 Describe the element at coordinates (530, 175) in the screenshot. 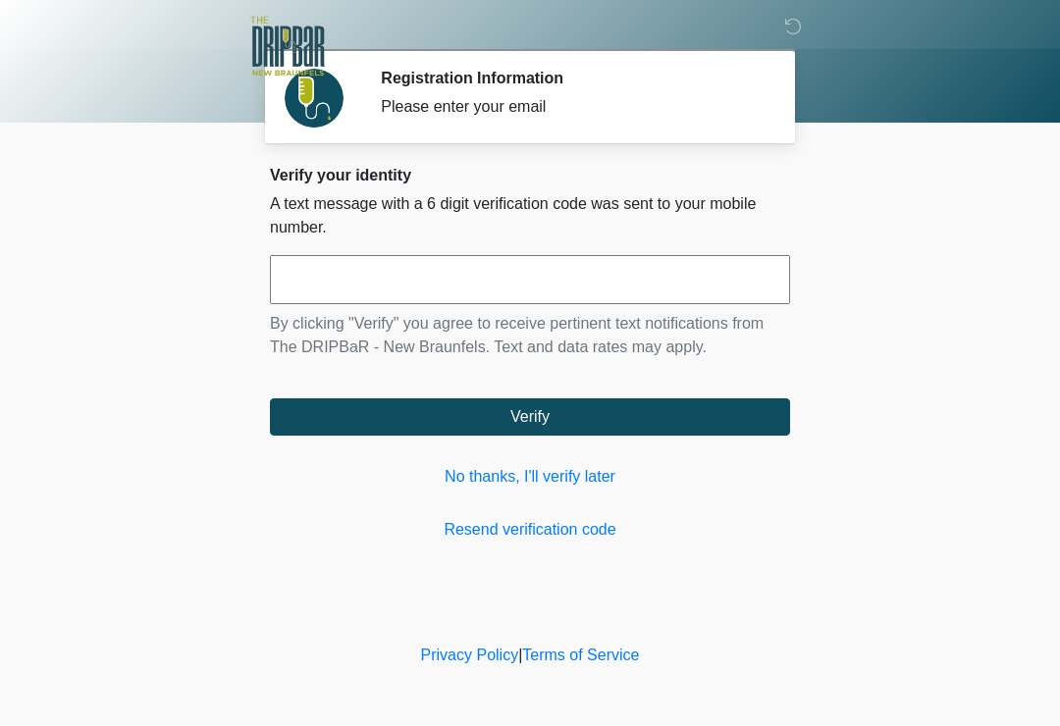

I see `h2: Verify your identity` at that location.